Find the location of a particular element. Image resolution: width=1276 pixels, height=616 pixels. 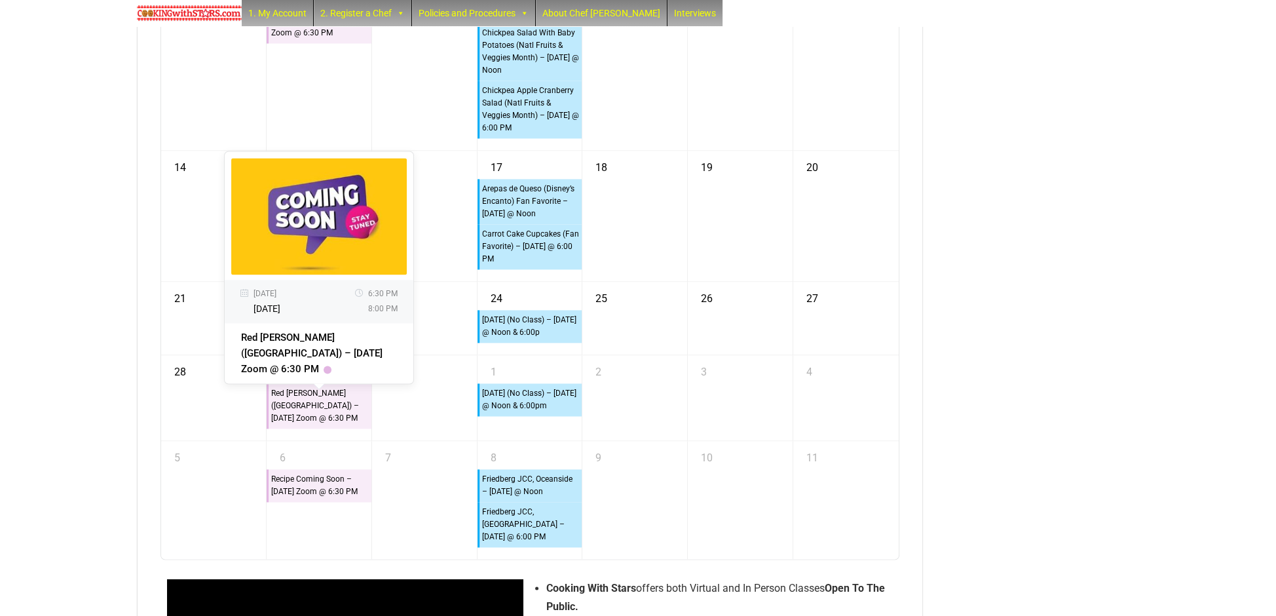

td: October 8, 2025 is located at coordinates (530, 500).